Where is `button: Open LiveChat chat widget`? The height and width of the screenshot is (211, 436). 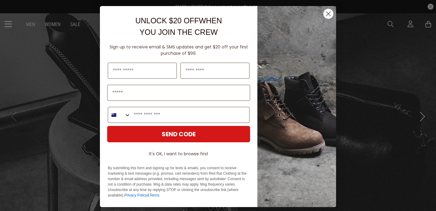 button: Open LiveChat chat widget is located at coordinates (14, 12).